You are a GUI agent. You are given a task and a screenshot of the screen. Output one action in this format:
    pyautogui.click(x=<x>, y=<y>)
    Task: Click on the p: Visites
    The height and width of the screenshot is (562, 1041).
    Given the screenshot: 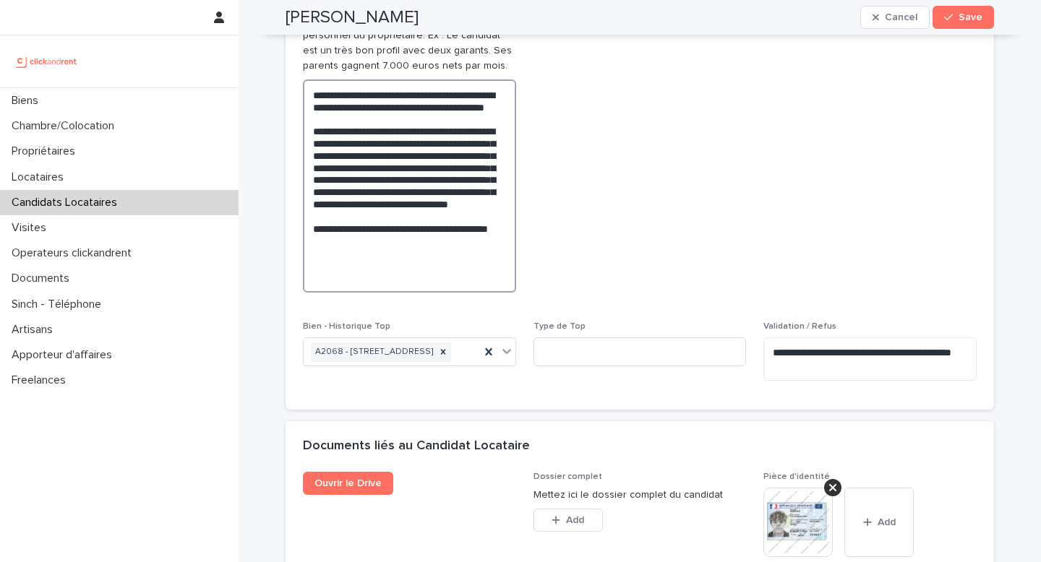 What is the action you would take?
    pyautogui.click(x=32, y=228)
    